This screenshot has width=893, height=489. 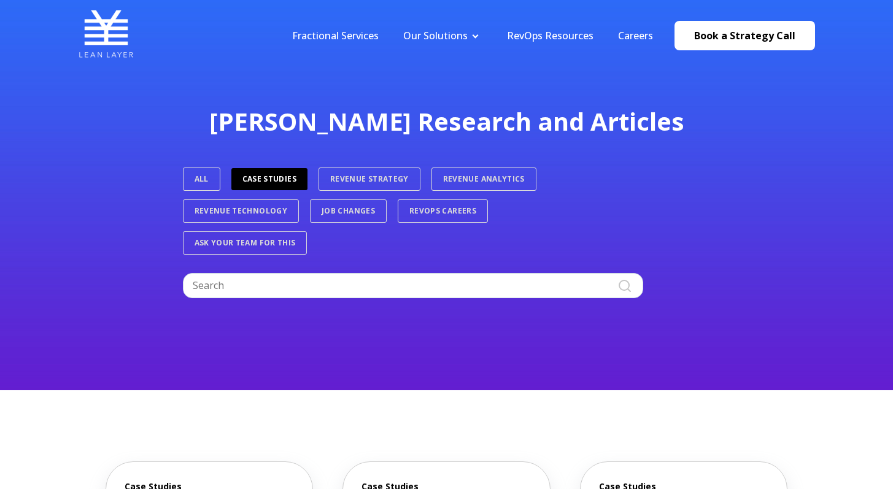 What do you see at coordinates (369, 179) in the screenshot?
I see `a: Revenue Strategy` at bounding box center [369, 179].